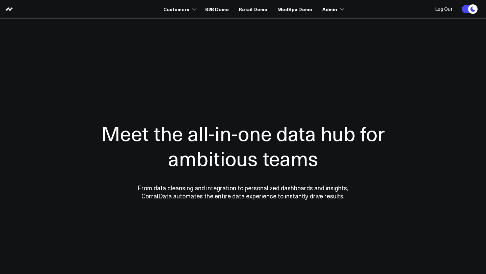 The height and width of the screenshot is (274, 486). I want to click on a: B2B Demo, so click(217, 9).